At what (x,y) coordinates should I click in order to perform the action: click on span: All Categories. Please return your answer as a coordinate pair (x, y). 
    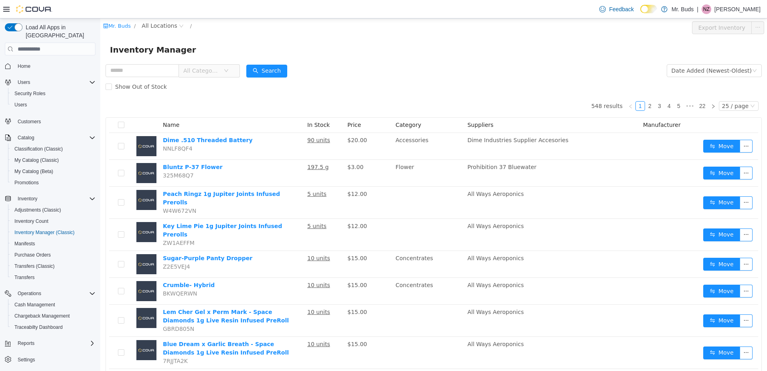
    Looking at the image, I should click on (101, 52).